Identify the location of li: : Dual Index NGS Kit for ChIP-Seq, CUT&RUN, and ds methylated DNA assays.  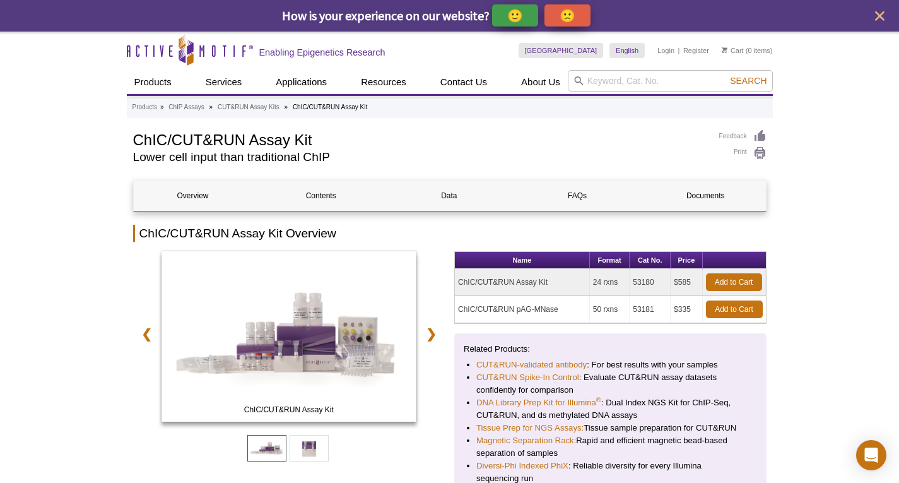
(610, 409).